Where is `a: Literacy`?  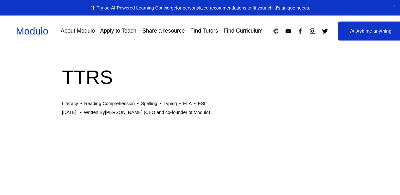
a: Literacy is located at coordinates (70, 103).